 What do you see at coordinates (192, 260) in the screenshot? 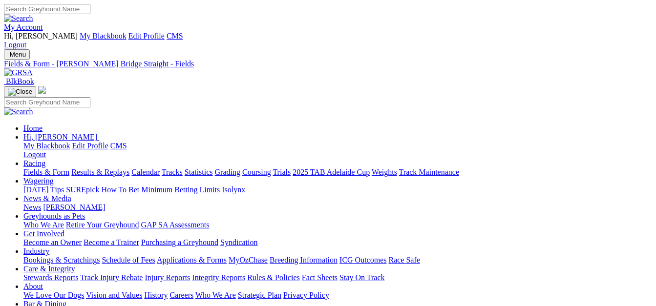
I see `a: Applications & Forms` at bounding box center [192, 260].